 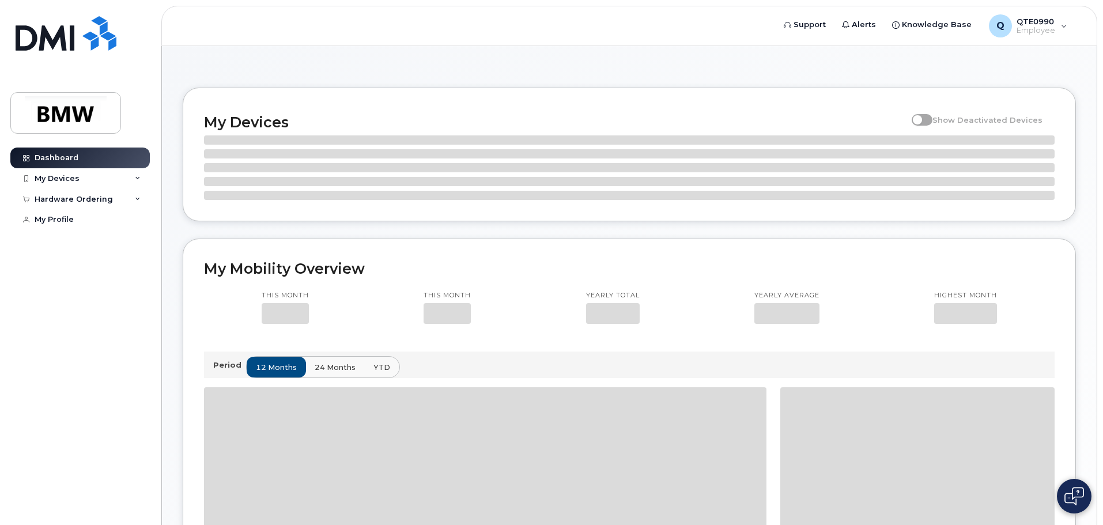 What do you see at coordinates (555, 122) in the screenshot?
I see `h2: My Devices` at bounding box center [555, 122].